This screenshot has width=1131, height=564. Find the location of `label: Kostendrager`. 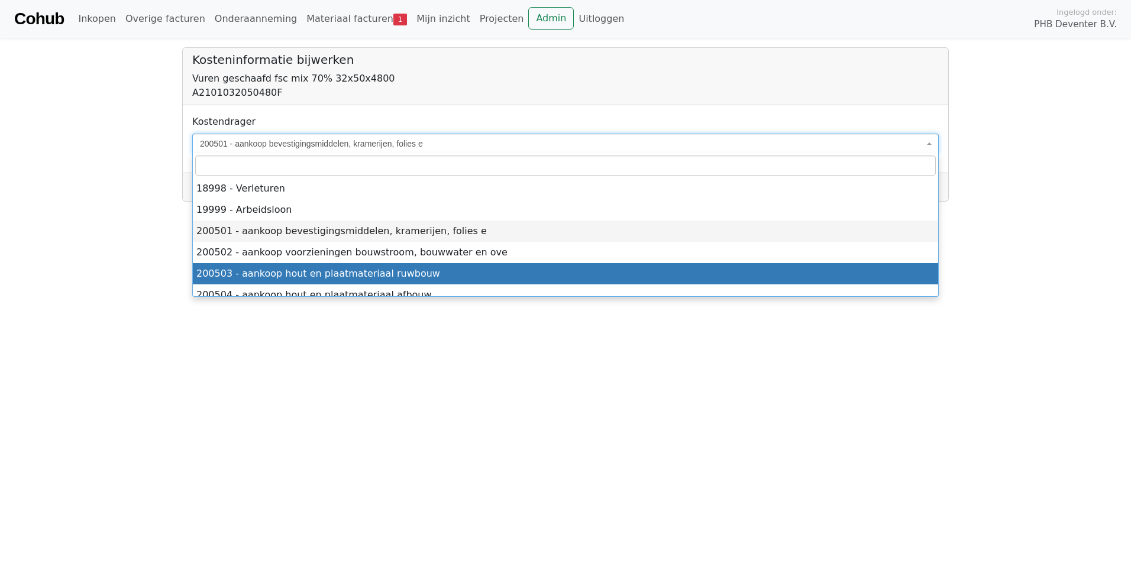

label: Kostendrager is located at coordinates (224, 122).